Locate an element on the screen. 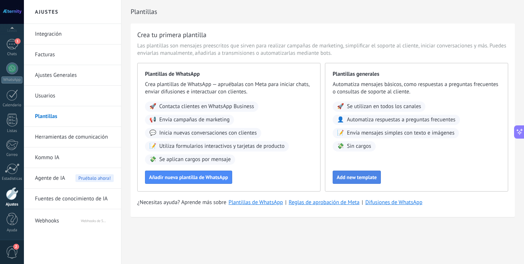 The height and width of the screenshot is (264, 524). button: Añadir nueva plantilla de WhatsApp is located at coordinates (188, 177).